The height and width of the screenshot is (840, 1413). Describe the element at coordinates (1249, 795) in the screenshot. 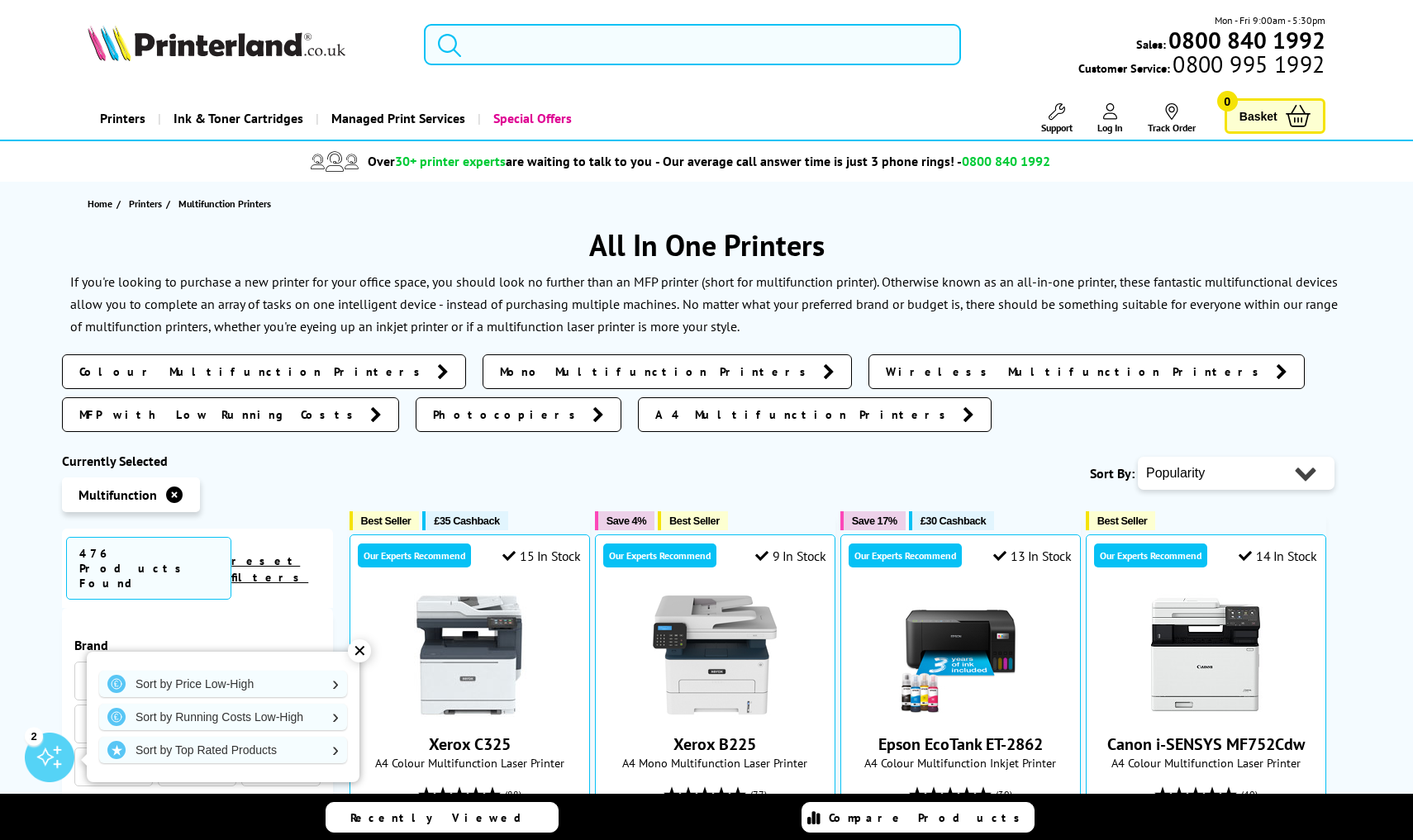

I see `span: (40)` at that location.